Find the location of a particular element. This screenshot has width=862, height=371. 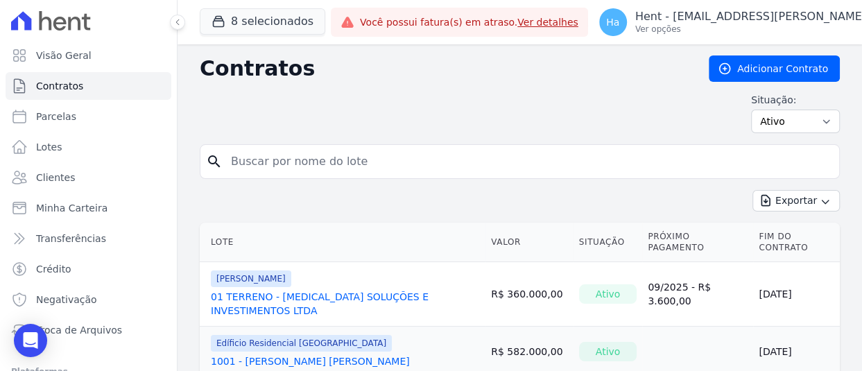

span: Parcelas is located at coordinates (56, 116).